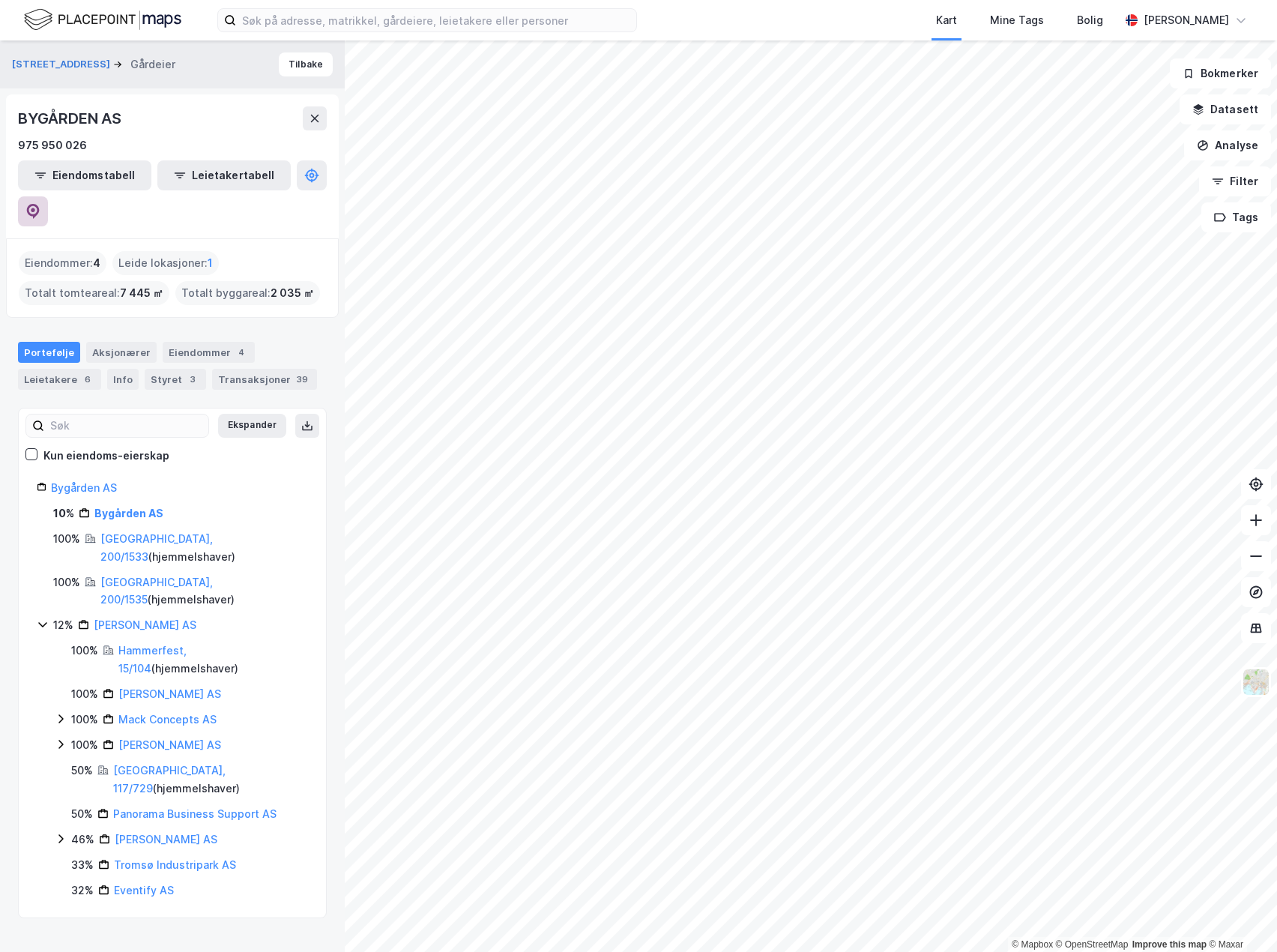  I want to click on div: Totalt tomteareal :, so click(94, 293).